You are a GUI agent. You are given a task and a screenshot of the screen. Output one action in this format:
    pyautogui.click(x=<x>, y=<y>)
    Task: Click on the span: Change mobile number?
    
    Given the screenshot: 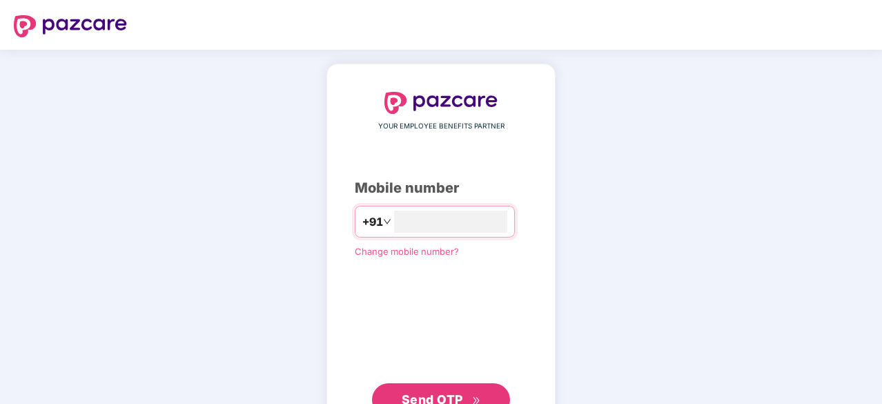 What is the action you would take?
    pyautogui.click(x=406, y=251)
    